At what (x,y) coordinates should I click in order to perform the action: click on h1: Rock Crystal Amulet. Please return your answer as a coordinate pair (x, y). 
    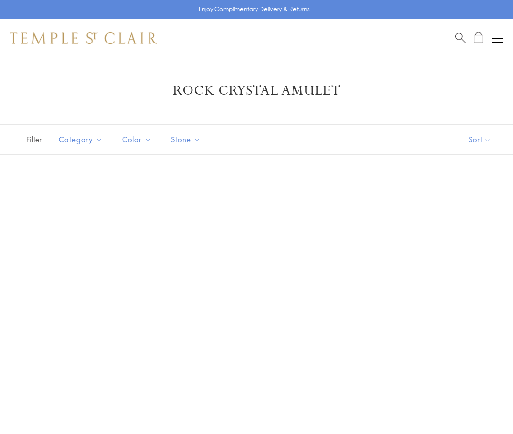
    Looking at the image, I should click on (256, 91).